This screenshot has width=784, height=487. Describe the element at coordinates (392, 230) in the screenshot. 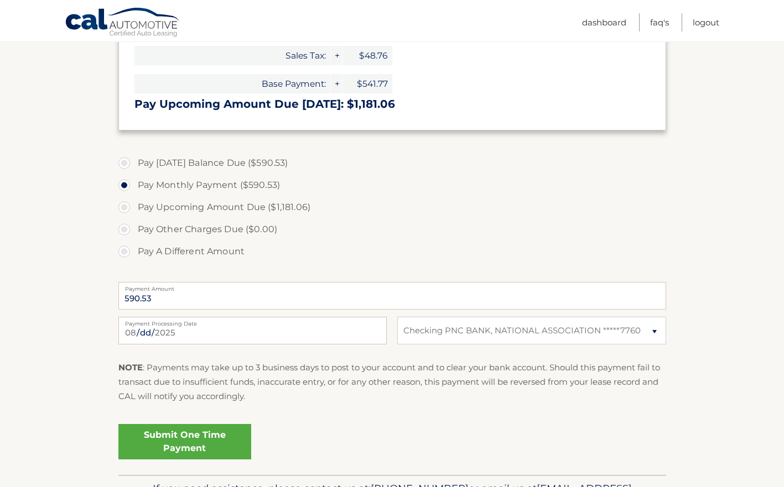

I see `label: Pay Other Charges Due ($0.00)` at that location.